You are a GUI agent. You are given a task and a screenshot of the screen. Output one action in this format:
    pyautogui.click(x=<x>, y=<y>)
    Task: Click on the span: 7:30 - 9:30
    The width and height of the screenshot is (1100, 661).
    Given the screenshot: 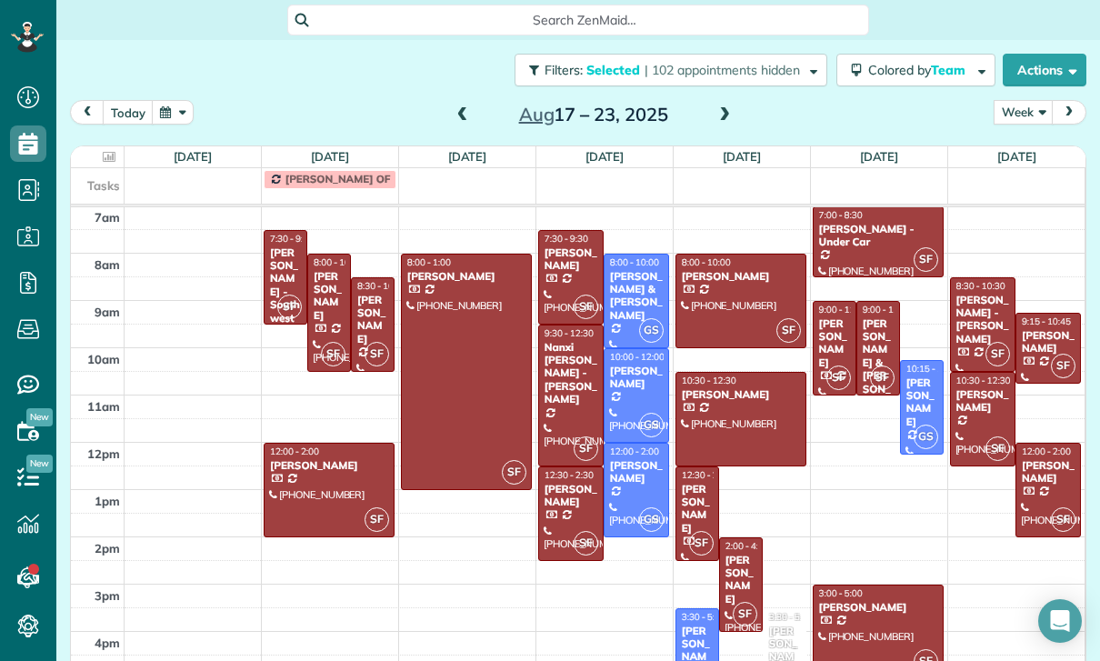 What is the action you would take?
    pyautogui.click(x=566, y=238)
    